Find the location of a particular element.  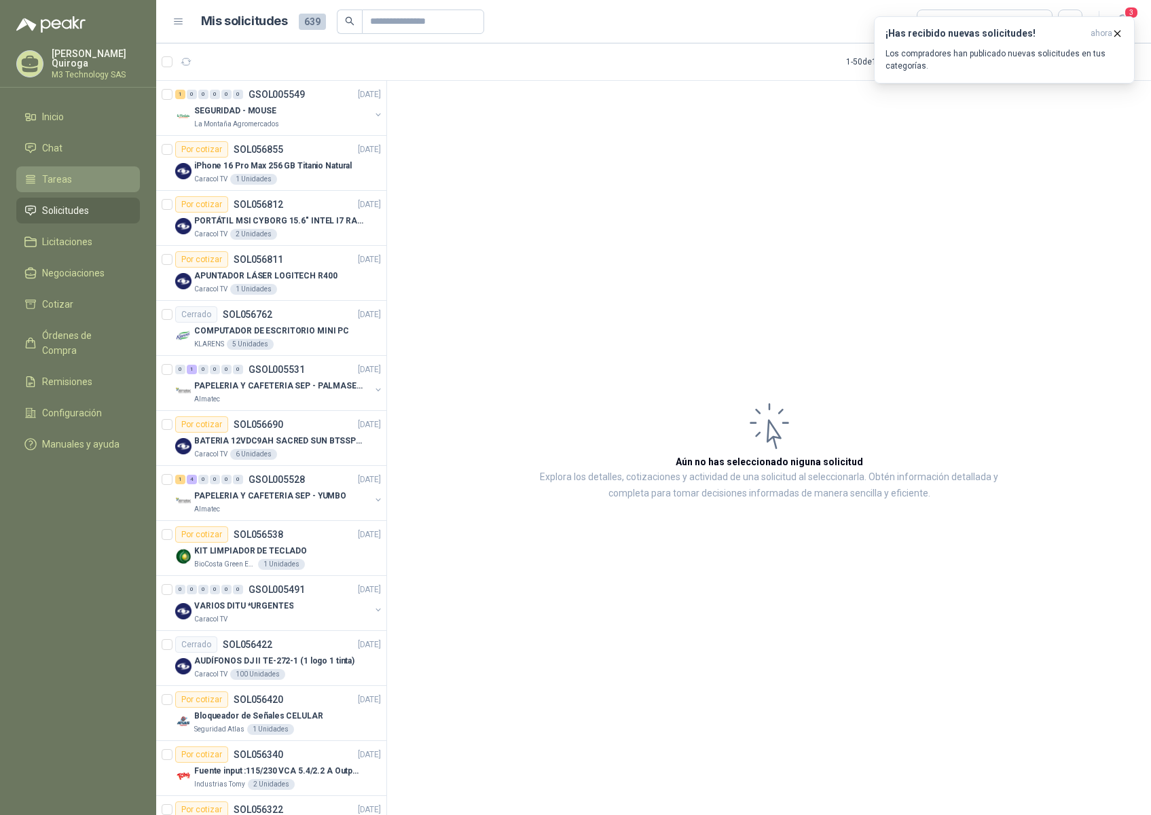

a: Tareas is located at coordinates (78, 179).